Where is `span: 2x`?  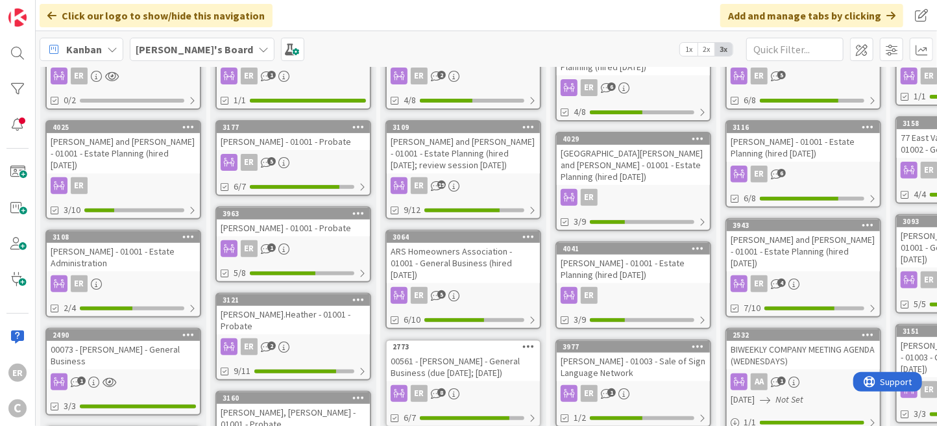 span: 2x is located at coordinates (706, 49).